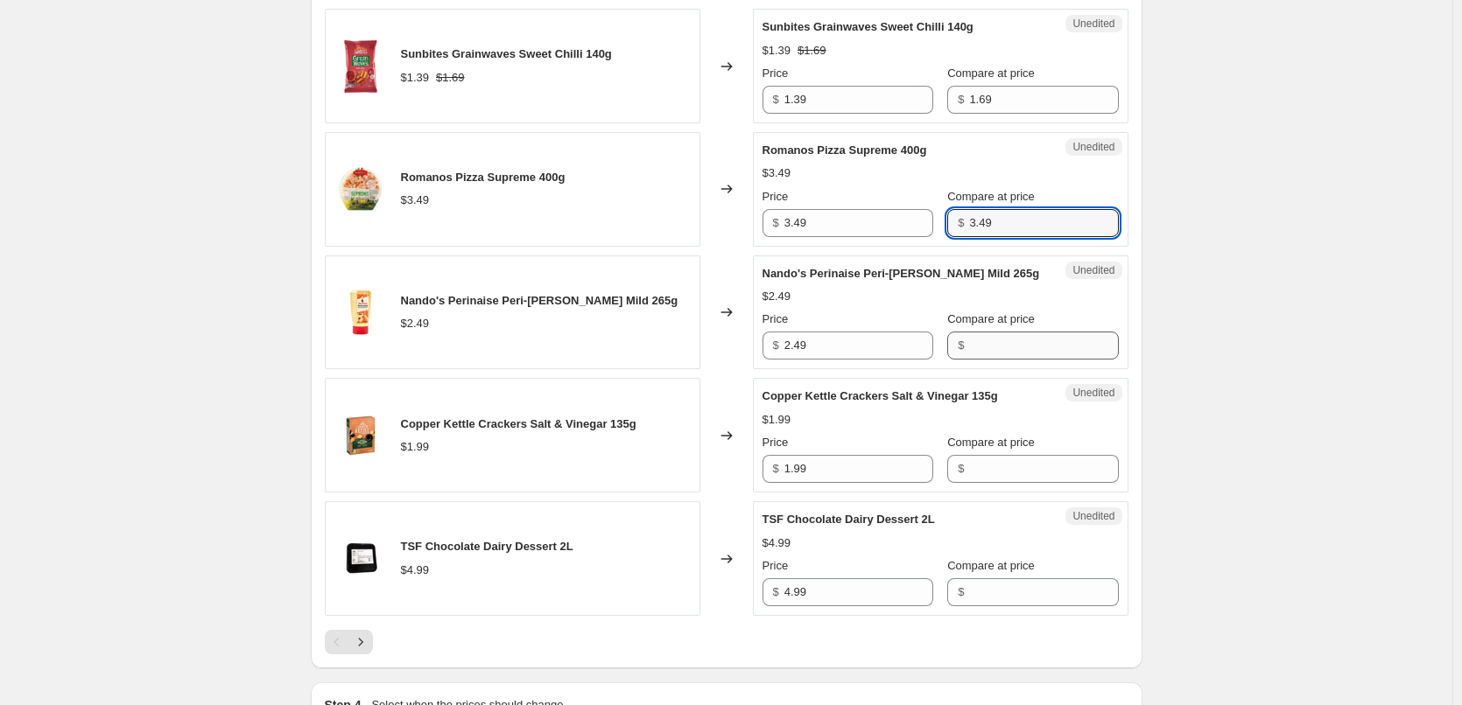 This screenshot has width=1462, height=705. Describe the element at coordinates (361, 642) in the screenshot. I see `button: Next` at that location.